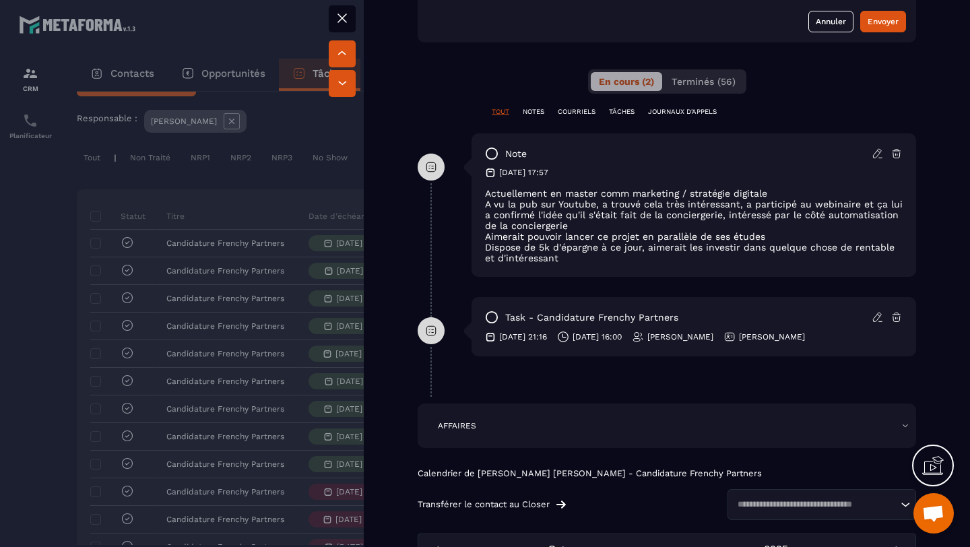  I want to click on button: En cours (2), so click(626, 81).